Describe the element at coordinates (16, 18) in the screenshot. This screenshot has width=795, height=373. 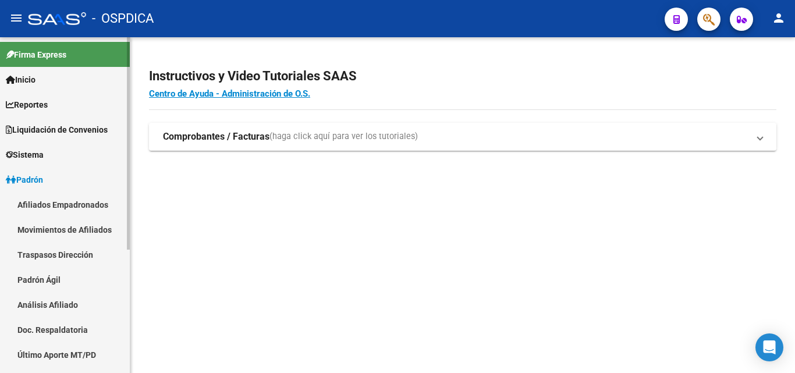
I see `mat-icon: menu` at that location.